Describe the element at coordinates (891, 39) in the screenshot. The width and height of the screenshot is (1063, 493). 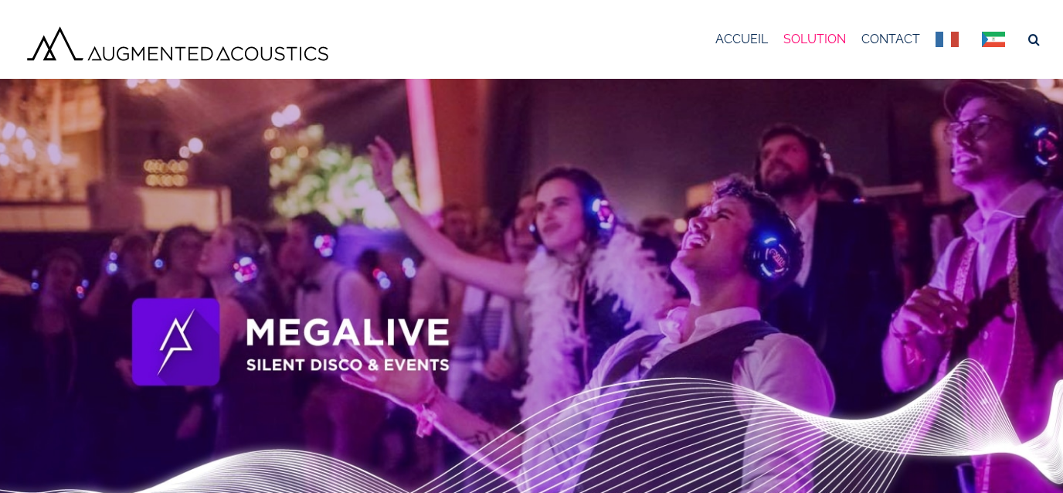
I see `span: CONTACT` at that location.